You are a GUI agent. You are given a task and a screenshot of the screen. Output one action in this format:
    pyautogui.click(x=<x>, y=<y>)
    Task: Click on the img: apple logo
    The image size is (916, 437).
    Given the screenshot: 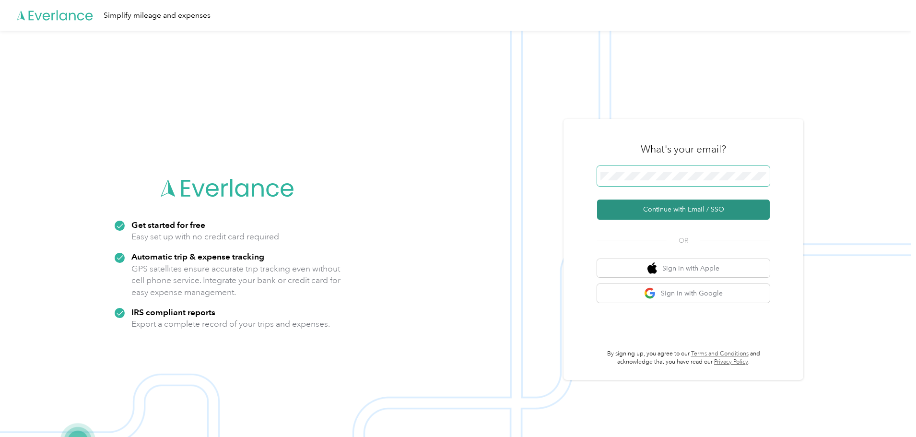 What is the action you would take?
    pyautogui.click(x=652, y=268)
    